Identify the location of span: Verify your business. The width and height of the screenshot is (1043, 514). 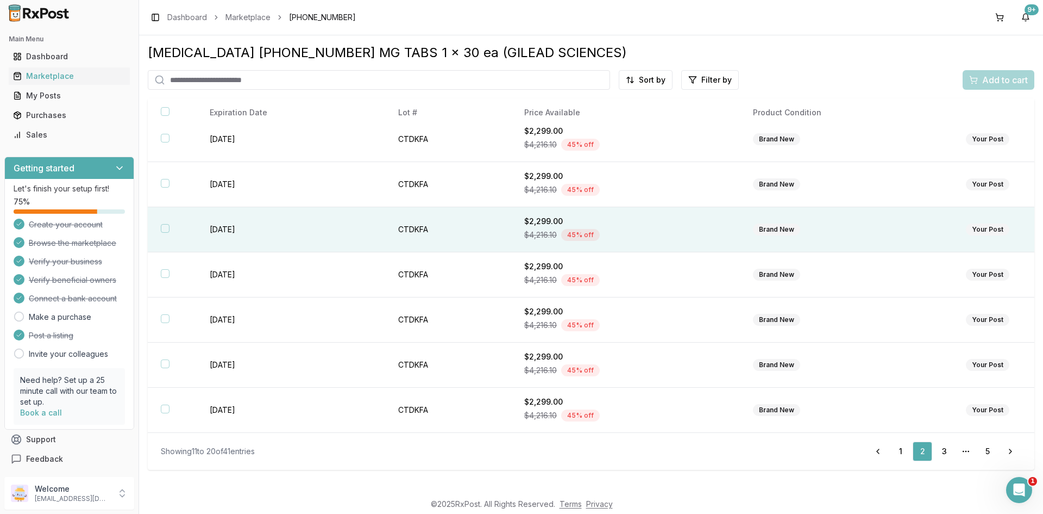
(65, 261).